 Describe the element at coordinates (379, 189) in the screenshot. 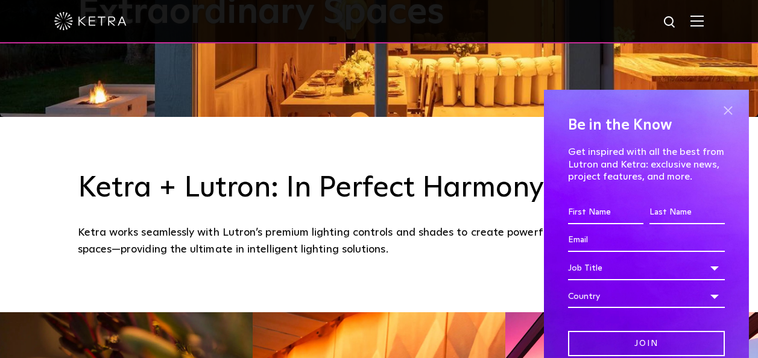

I see `h3: Ketra + Lutron: In Perfect Harmony` at that location.